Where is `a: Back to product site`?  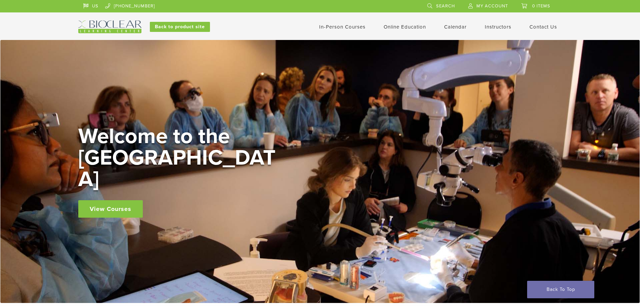
a: Back to product site is located at coordinates (180, 27).